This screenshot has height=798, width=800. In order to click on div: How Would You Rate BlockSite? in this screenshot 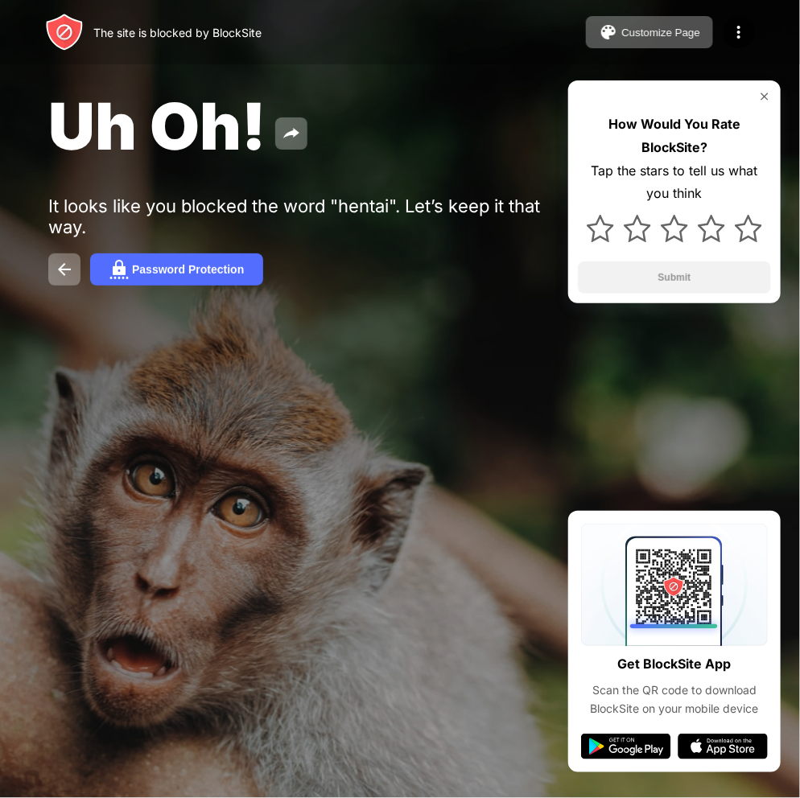, I will do `click(675, 136)`.